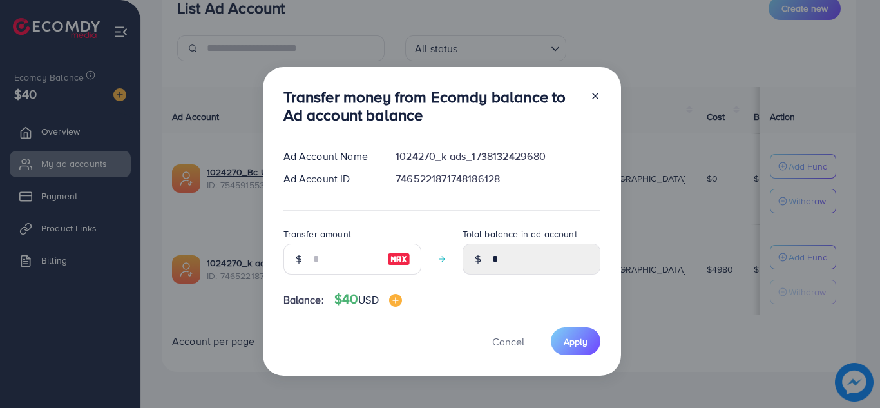  I want to click on div: 1024270_k ads_1738132429680, so click(497, 156).